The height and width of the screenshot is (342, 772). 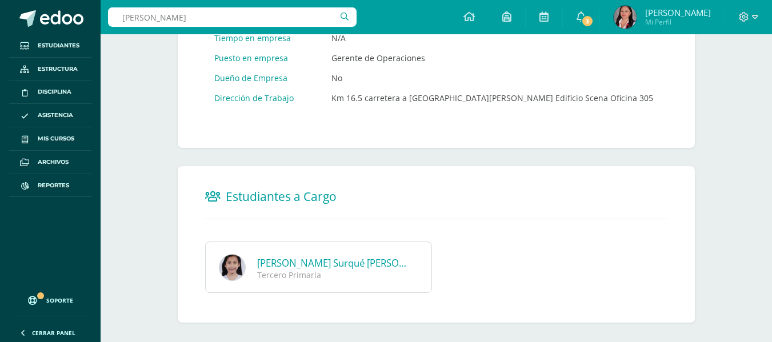 What do you see at coordinates (50, 186) in the screenshot?
I see `a: Reportes` at bounding box center [50, 186].